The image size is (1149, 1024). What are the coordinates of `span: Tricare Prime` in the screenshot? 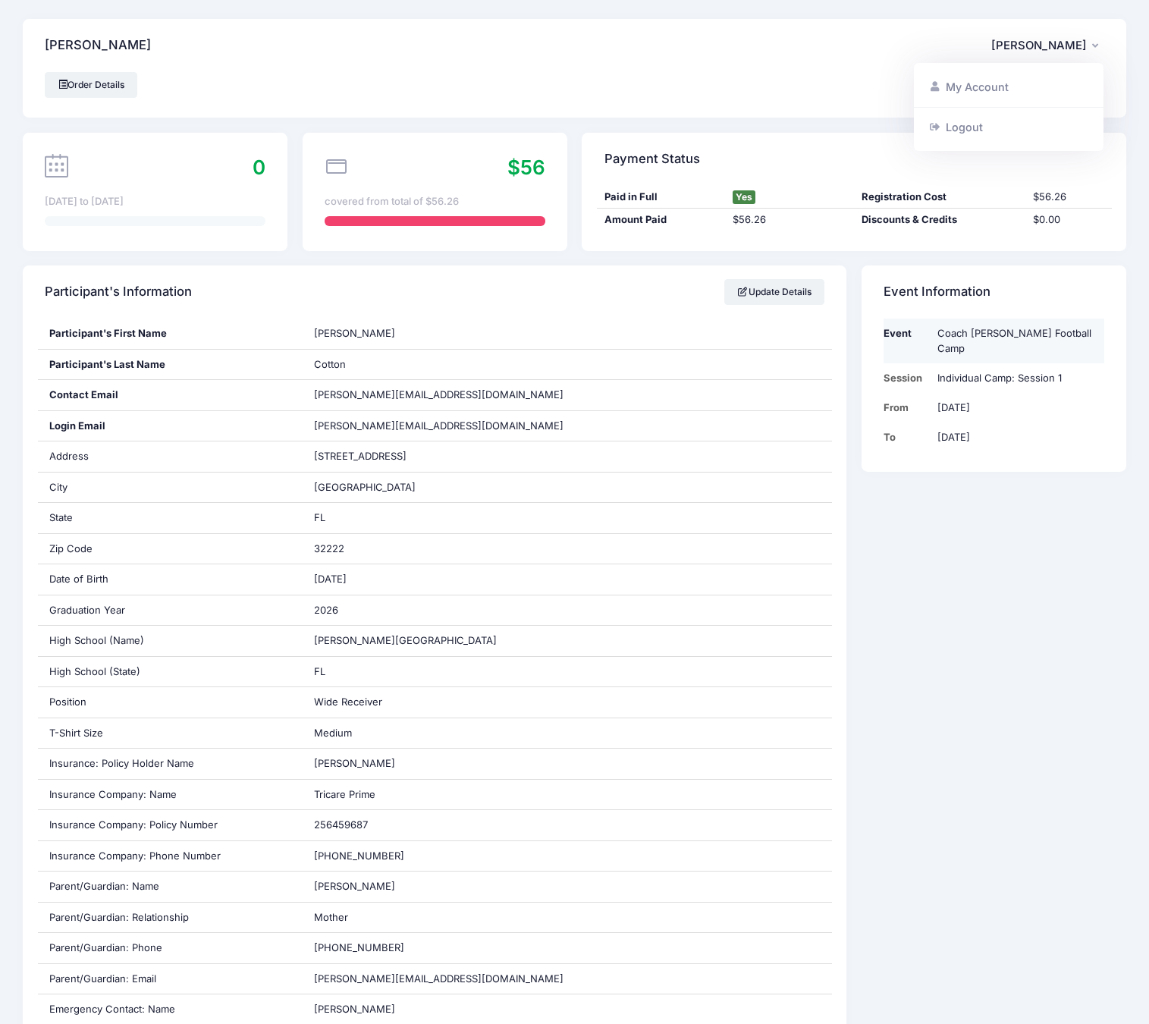 It's located at (344, 794).